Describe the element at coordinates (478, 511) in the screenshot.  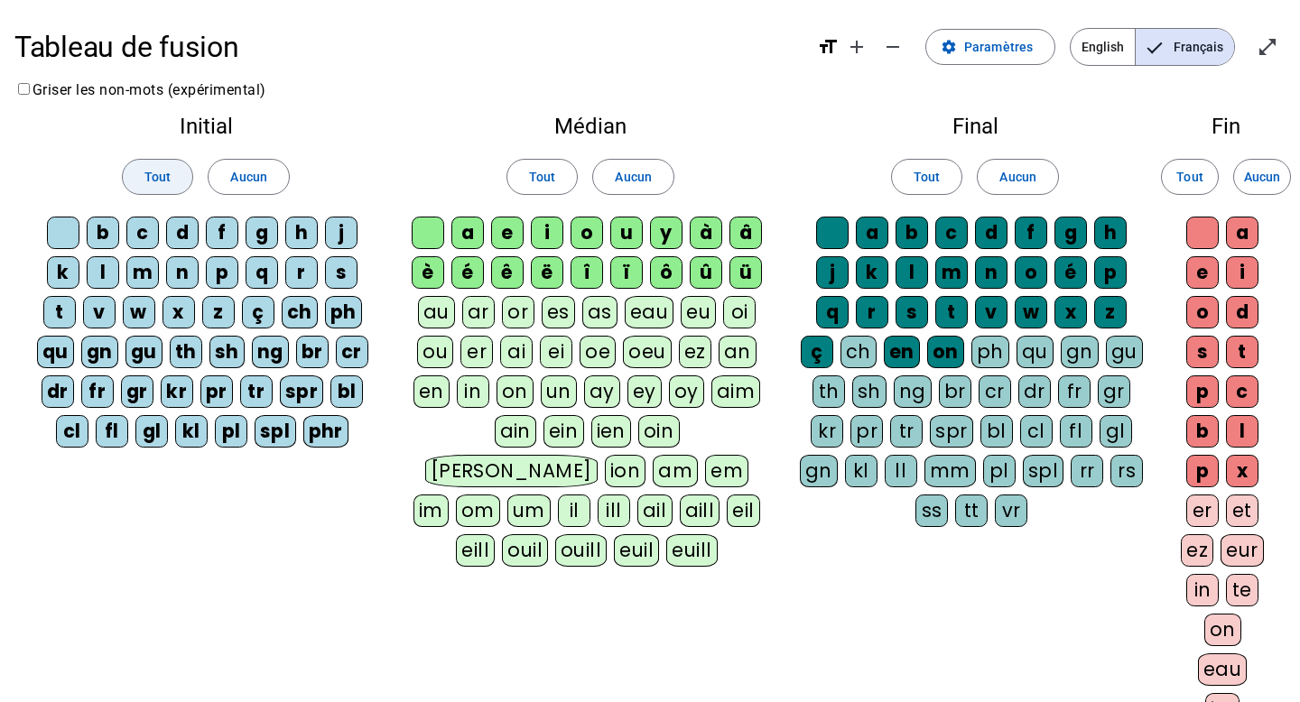
I see `div: om` at that location.